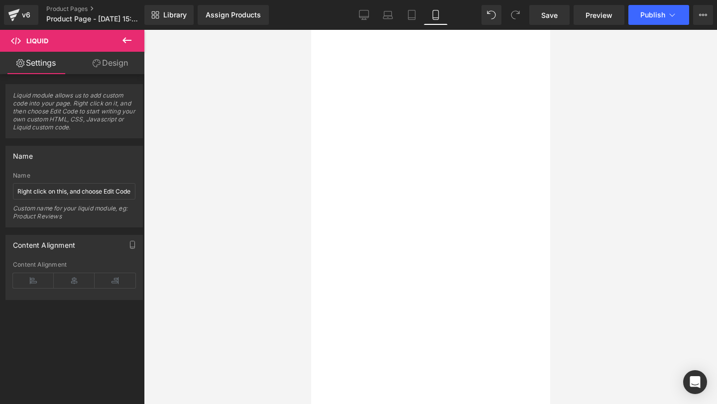 The image size is (717, 404). What do you see at coordinates (169, 15) in the screenshot?
I see `a: New Library` at bounding box center [169, 15].